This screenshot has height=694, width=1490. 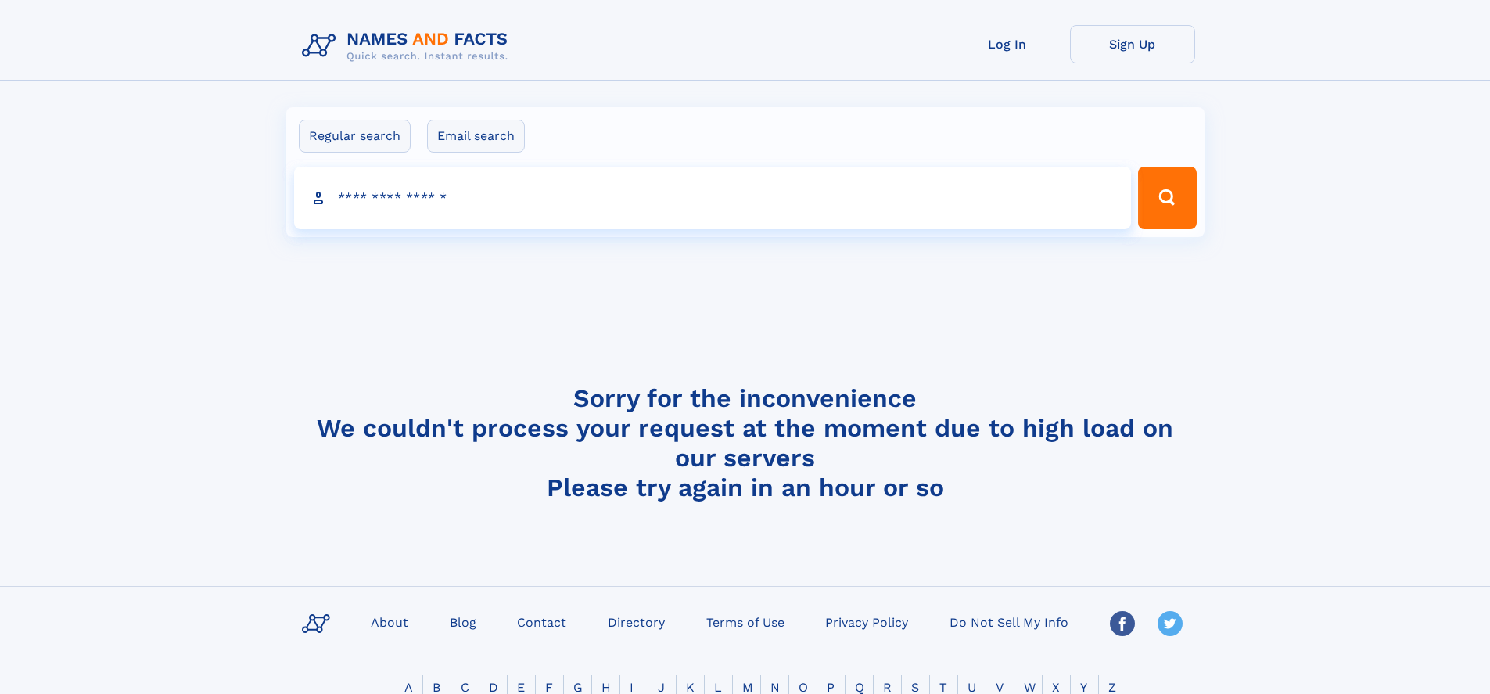 What do you see at coordinates (408, 46) in the screenshot?
I see `img: Logo Names and Facts` at bounding box center [408, 46].